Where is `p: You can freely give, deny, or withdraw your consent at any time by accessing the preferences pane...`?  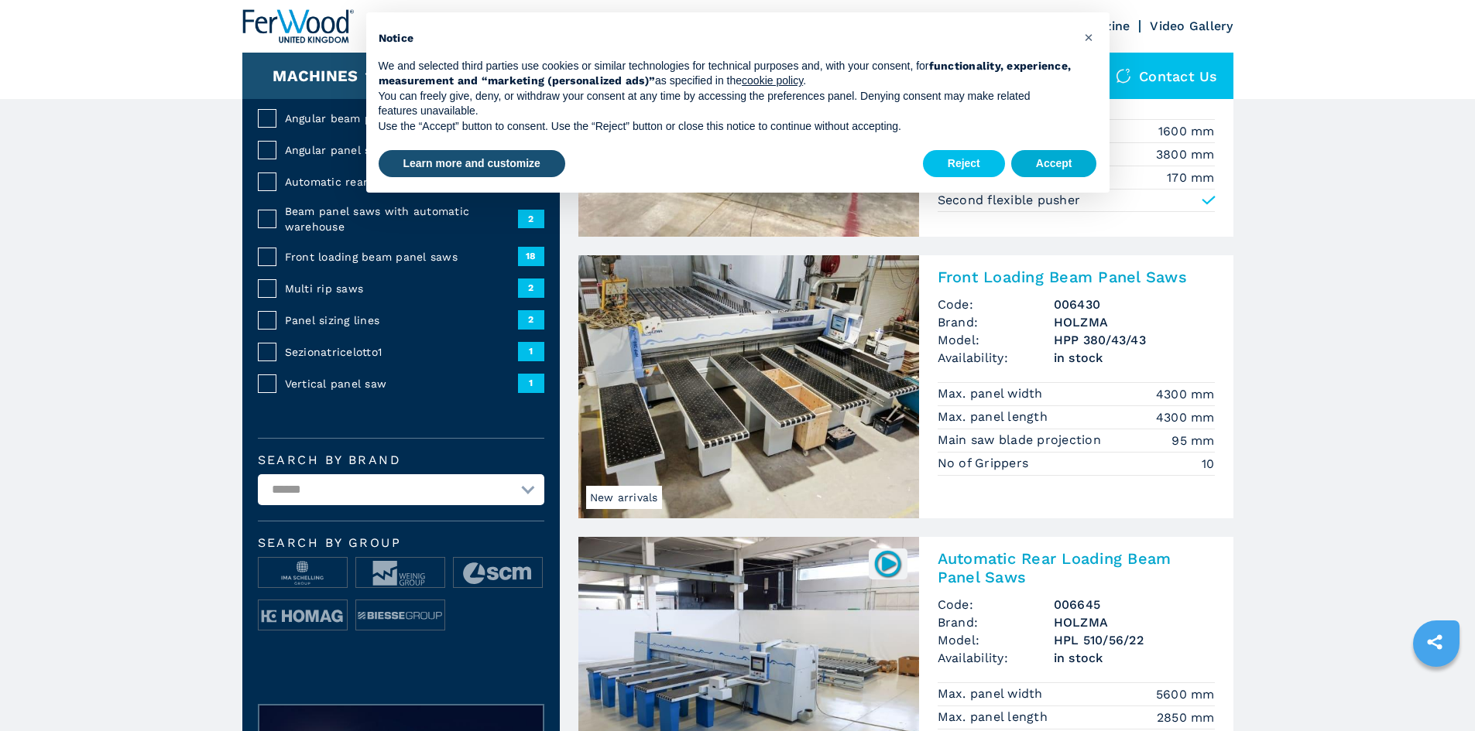 p: You can freely give, deny, or withdraw your consent at any time by accessing the preferences pane... is located at coordinates (725, 104).